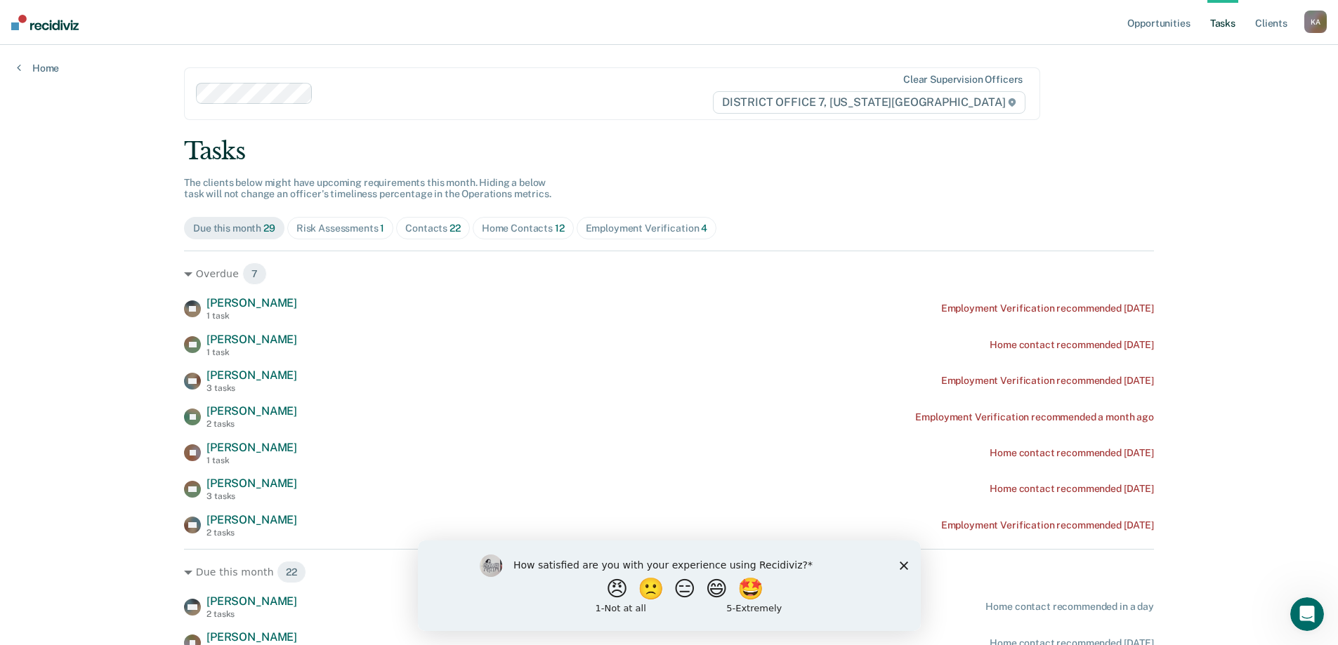 The width and height of the screenshot is (1338, 645). I want to click on a: Home, so click(38, 68).